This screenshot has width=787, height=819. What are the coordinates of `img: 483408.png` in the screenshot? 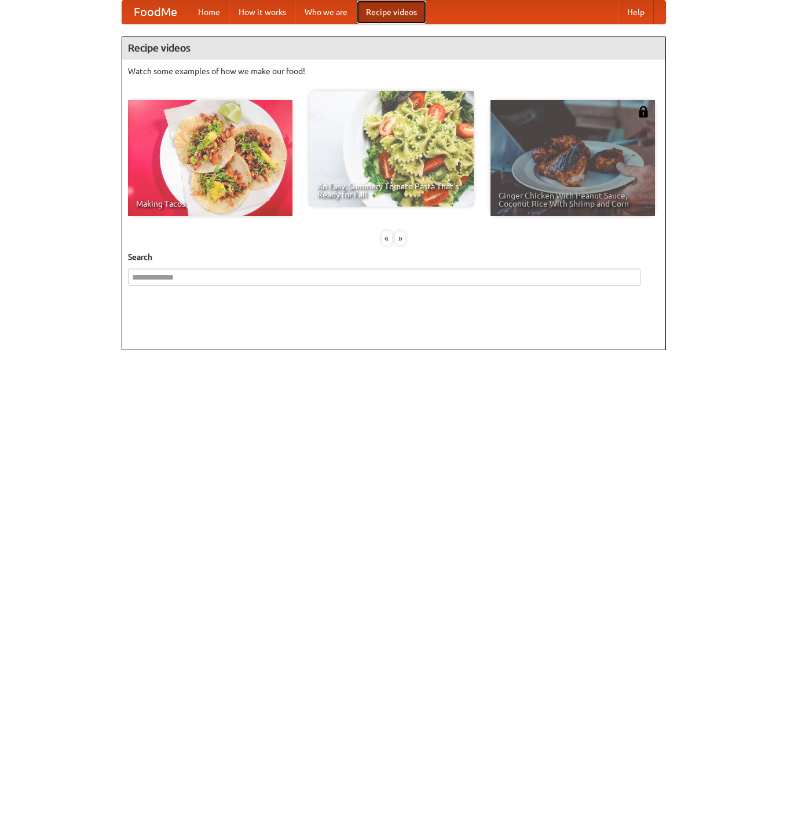 It's located at (643, 112).